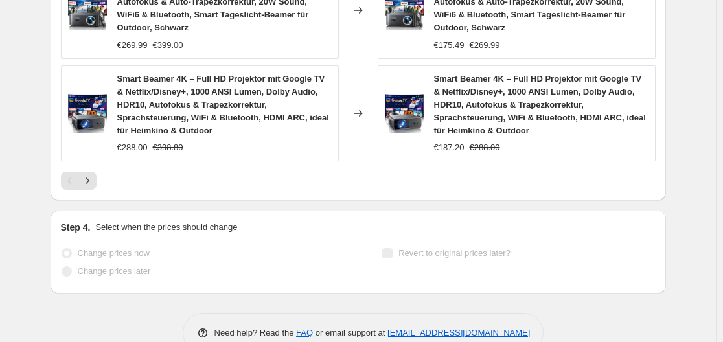  I want to click on div: €175.49, so click(449, 45).